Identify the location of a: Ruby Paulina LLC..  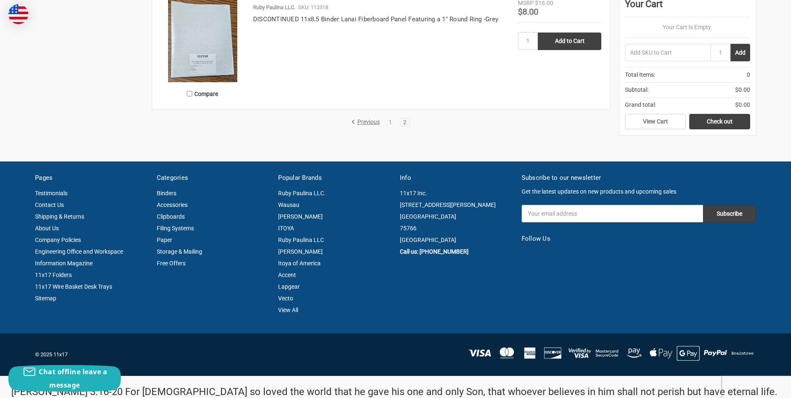
(302, 193).